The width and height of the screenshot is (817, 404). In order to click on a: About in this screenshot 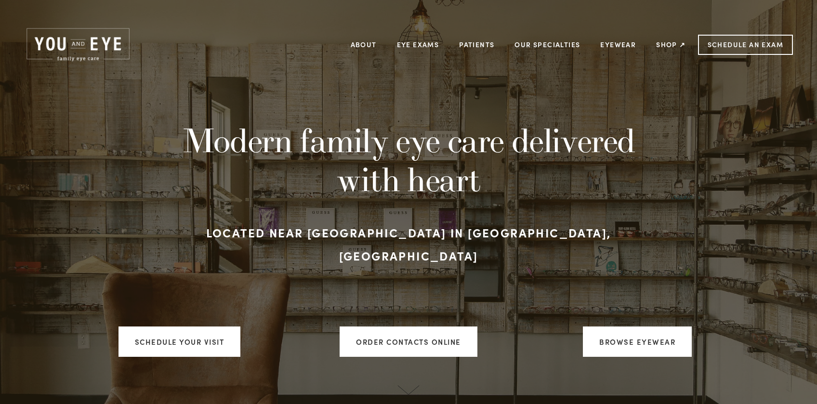, I will do `click(364, 44)`.